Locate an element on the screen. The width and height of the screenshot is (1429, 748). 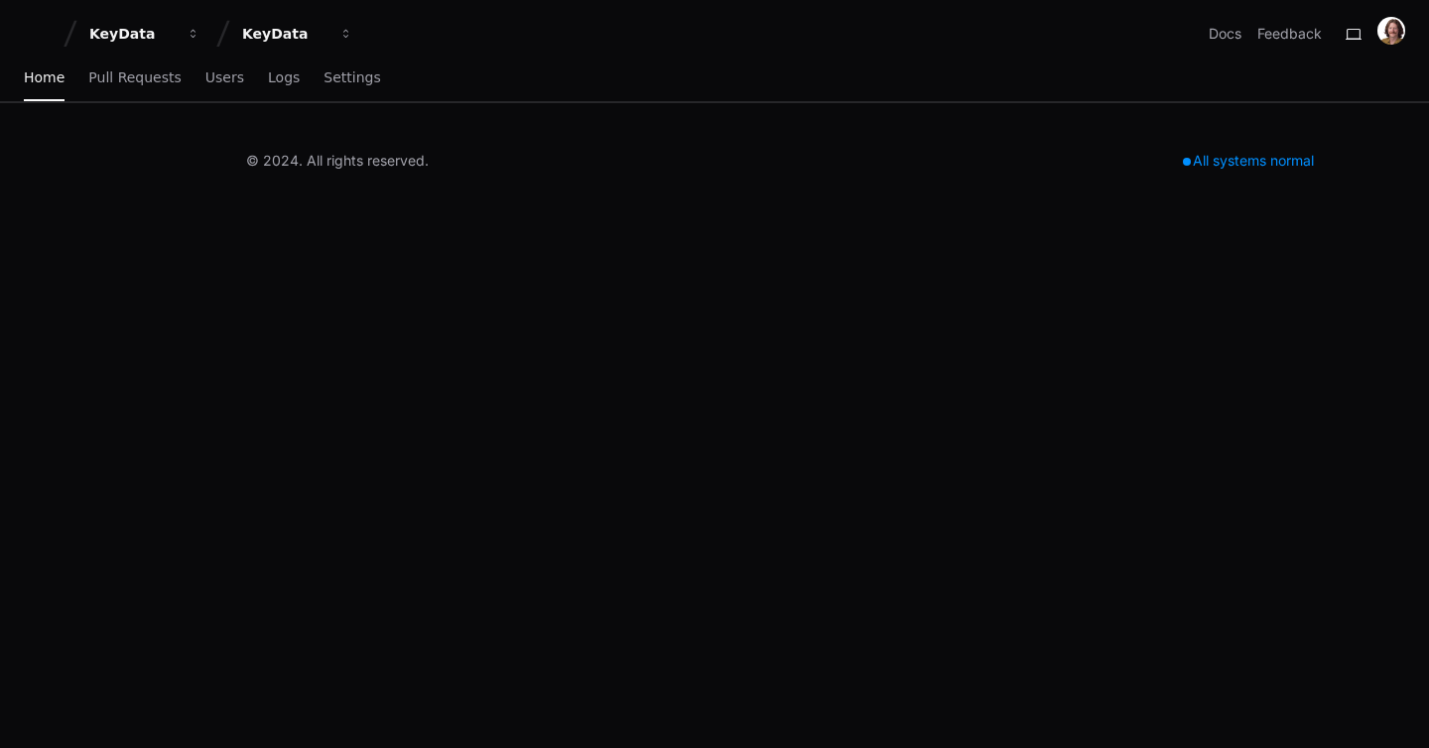
button: Feedback is located at coordinates (1289, 34).